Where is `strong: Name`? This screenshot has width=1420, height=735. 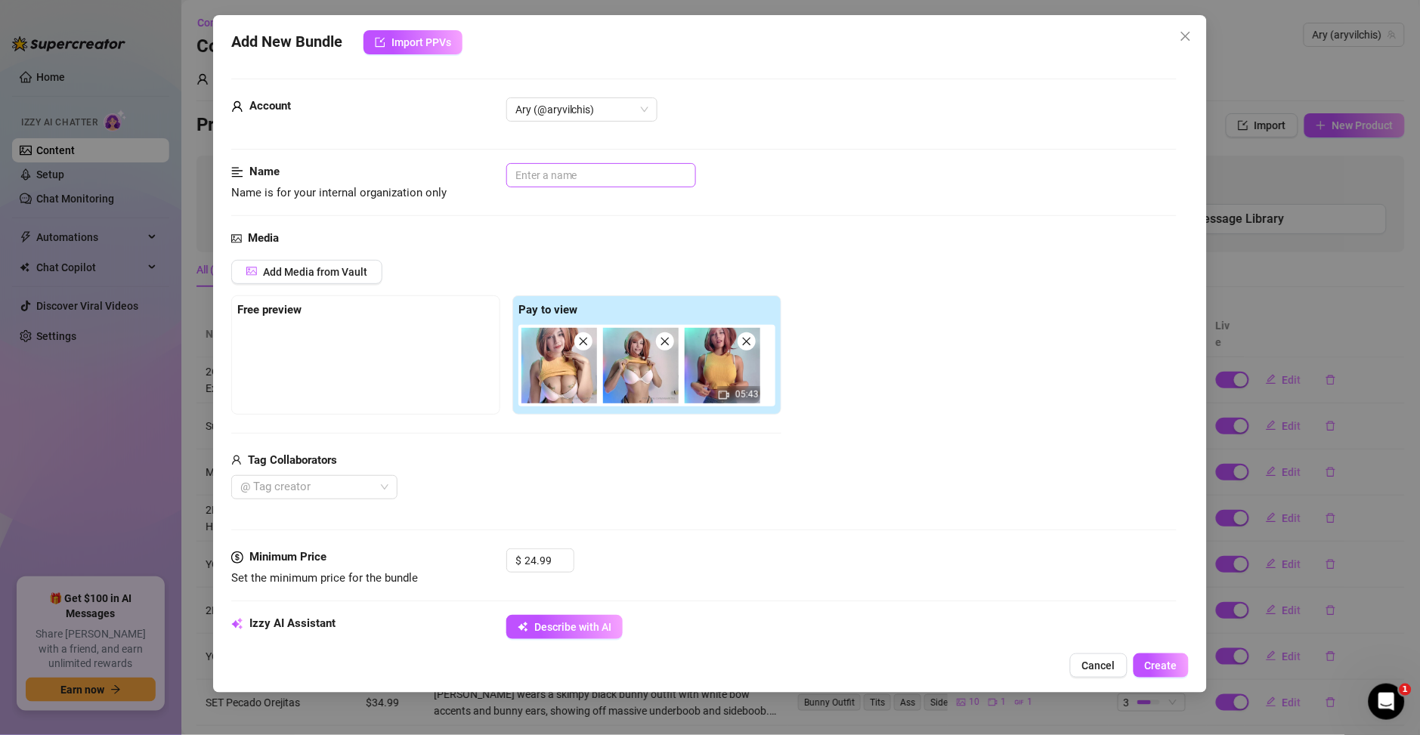
strong: Name is located at coordinates (264, 172).